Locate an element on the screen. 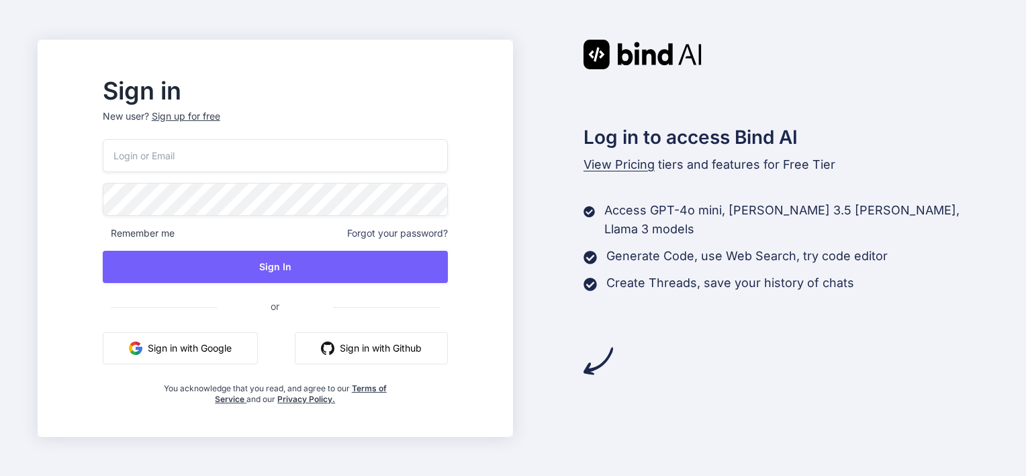 Image resolution: width=1026 pixels, height=476 pixels. h2: Sign in is located at coordinates (275, 91).